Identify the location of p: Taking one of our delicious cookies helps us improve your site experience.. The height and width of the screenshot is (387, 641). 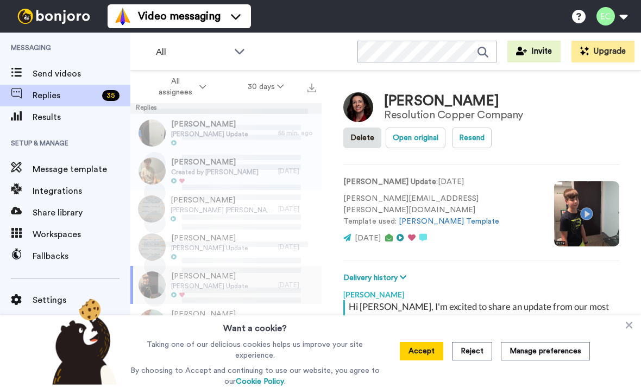
(255, 350).